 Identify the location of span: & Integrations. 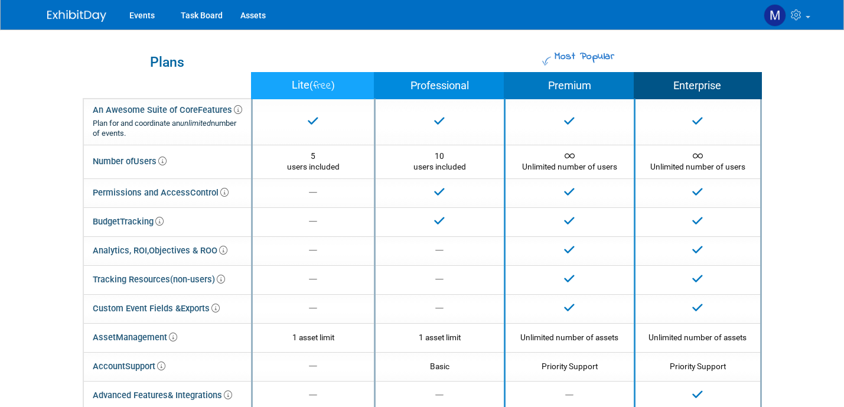
(200, 395).